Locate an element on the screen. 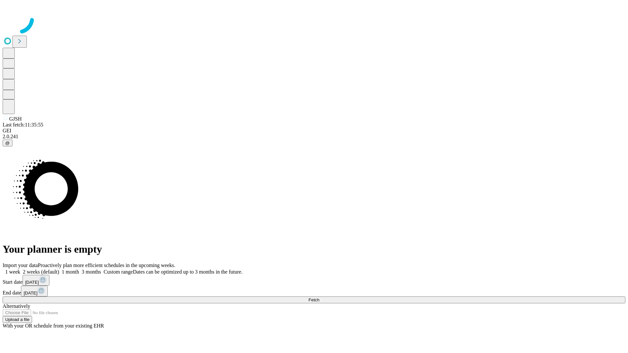  h1: Your planner is empty is located at coordinates (314, 249).